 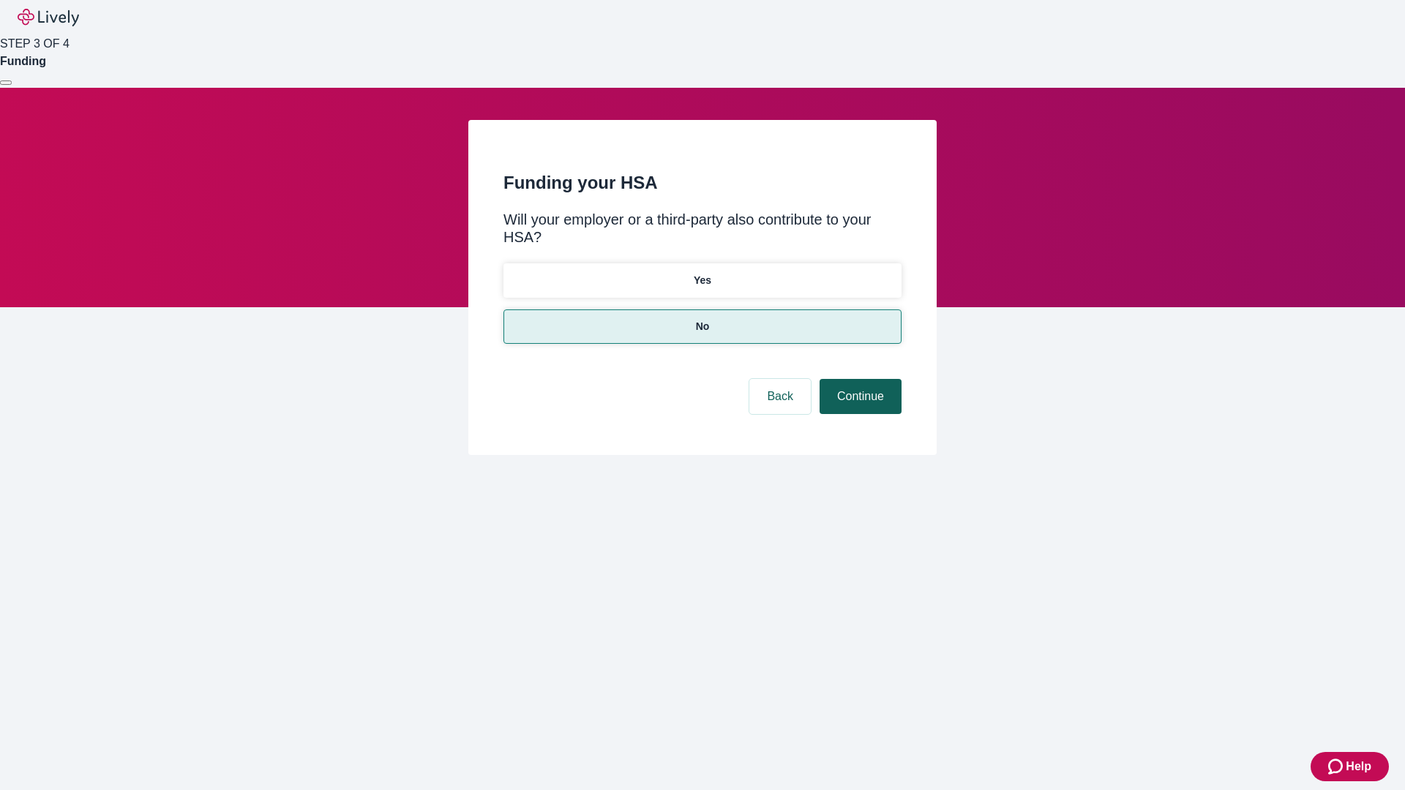 What do you see at coordinates (48, 18) in the screenshot?
I see `img: Lively` at bounding box center [48, 18].